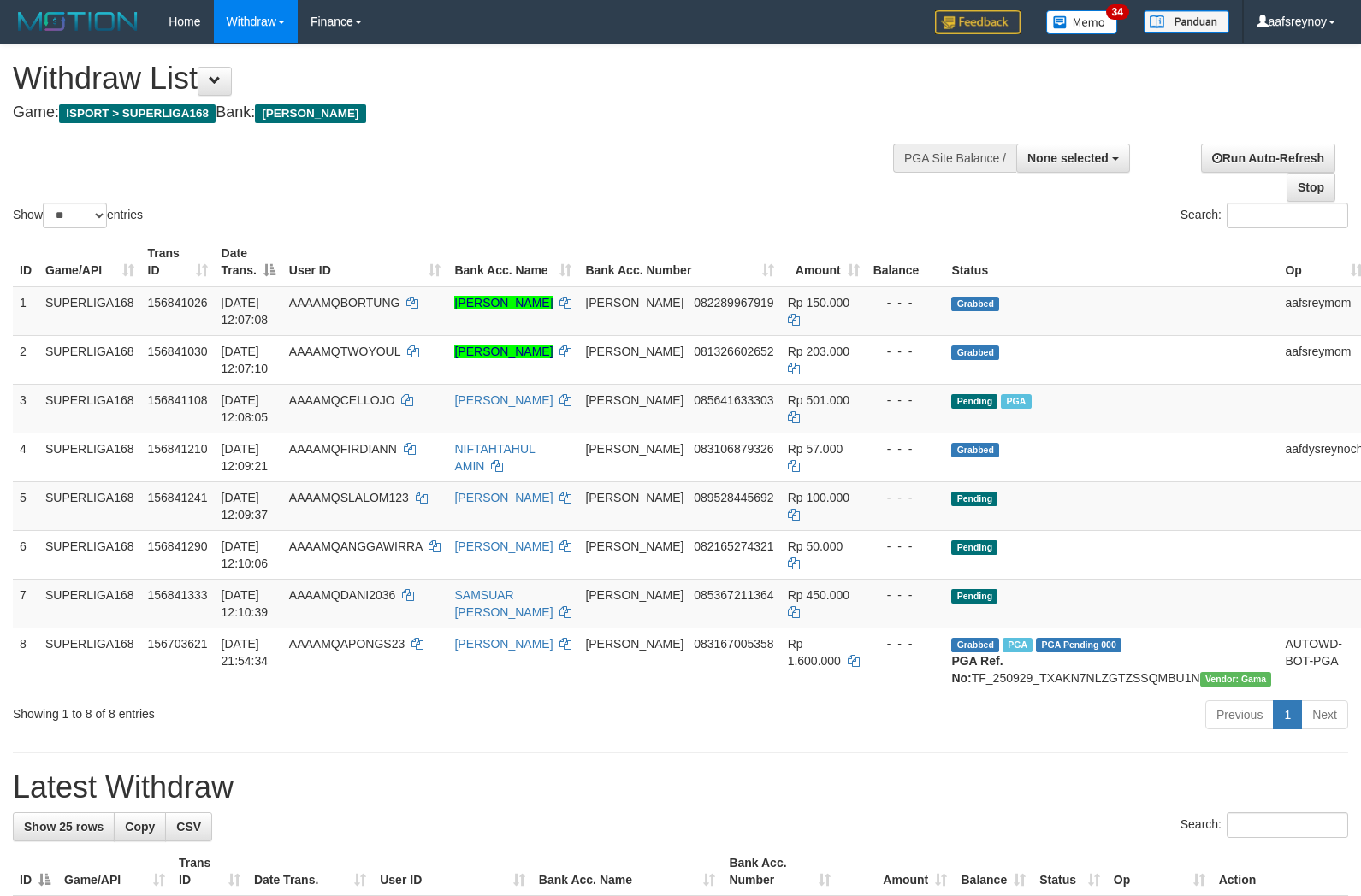  Describe the element at coordinates (1239, 715) in the screenshot. I see `a: Previous` at that location.